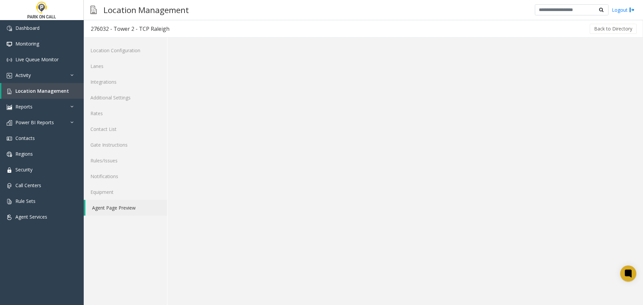 The width and height of the screenshot is (643, 305). Describe the element at coordinates (125, 176) in the screenshot. I see `a: Notifications` at that location.